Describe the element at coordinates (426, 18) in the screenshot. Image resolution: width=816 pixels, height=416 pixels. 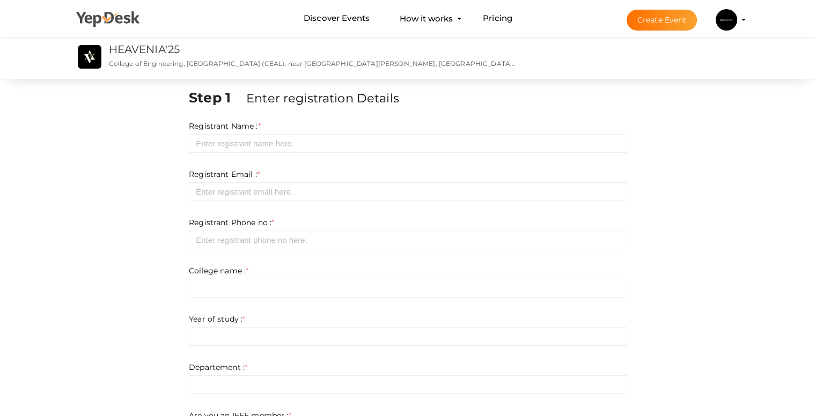
I see `button: How it works` at that location.